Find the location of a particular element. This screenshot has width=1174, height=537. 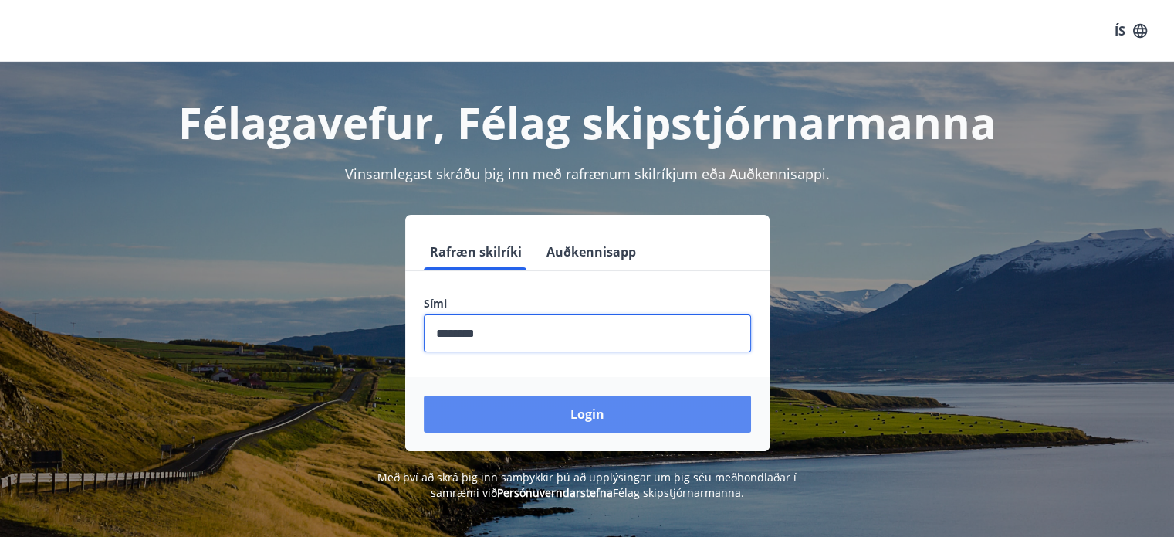

label: Sími is located at coordinates (588, 303).